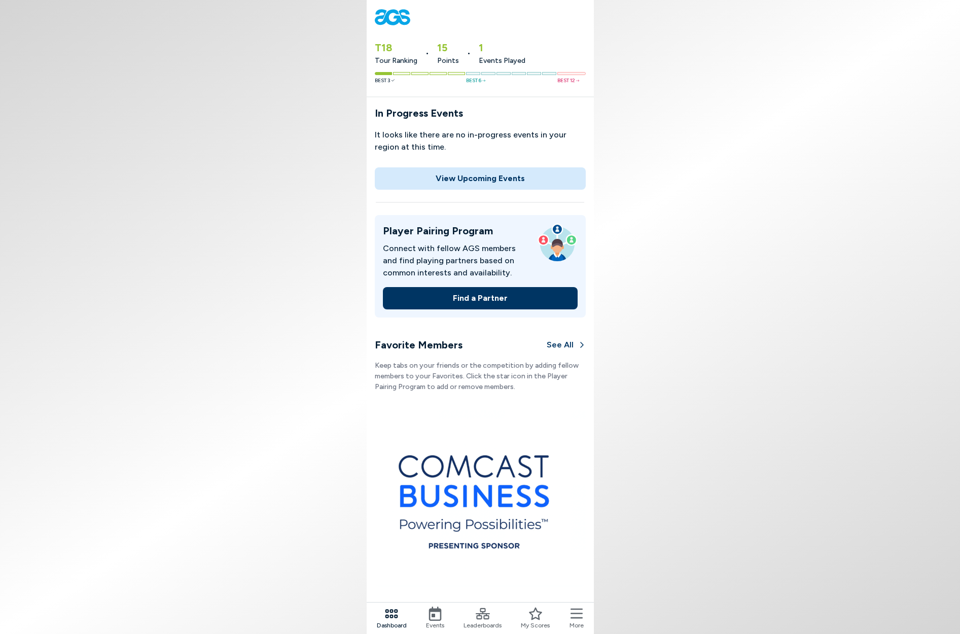  Describe the element at coordinates (480, 178) in the screenshot. I see `button: View Upcoming Events` at that location.